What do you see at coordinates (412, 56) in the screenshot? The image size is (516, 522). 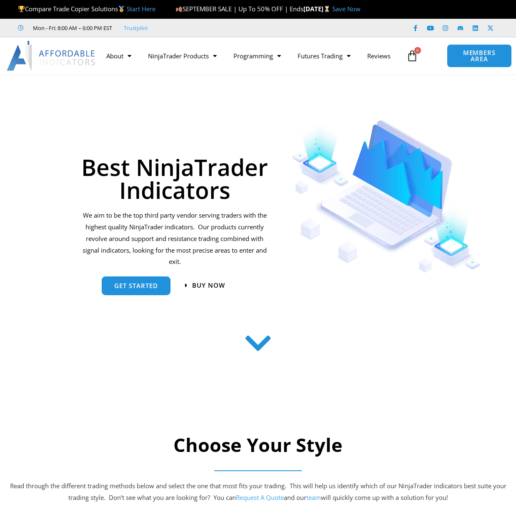 I see `a: 0` at bounding box center [412, 56].